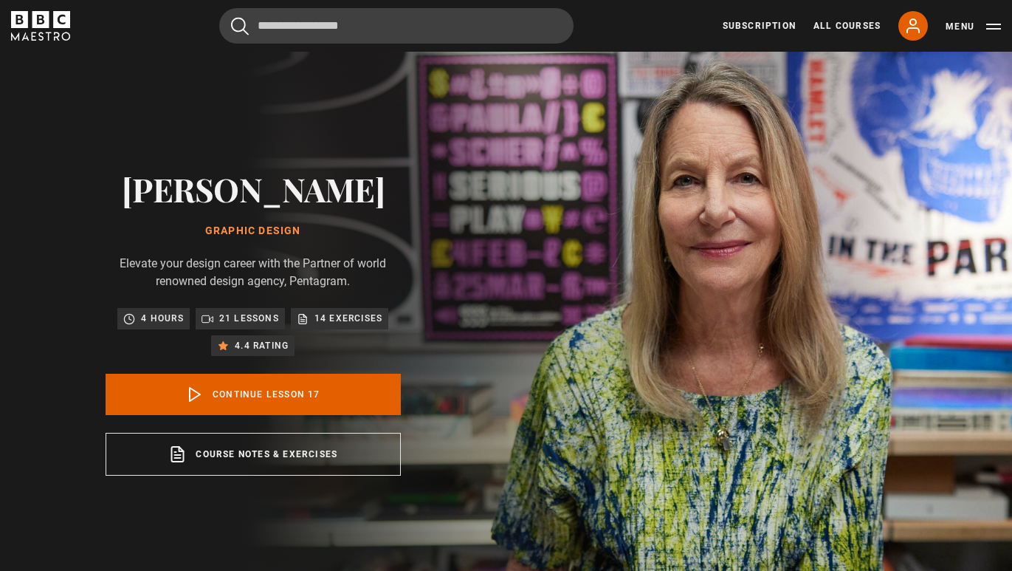 Image resolution: width=1012 pixels, height=571 pixels. Describe the element at coordinates (759, 26) in the screenshot. I see `a: Subscription` at that location.